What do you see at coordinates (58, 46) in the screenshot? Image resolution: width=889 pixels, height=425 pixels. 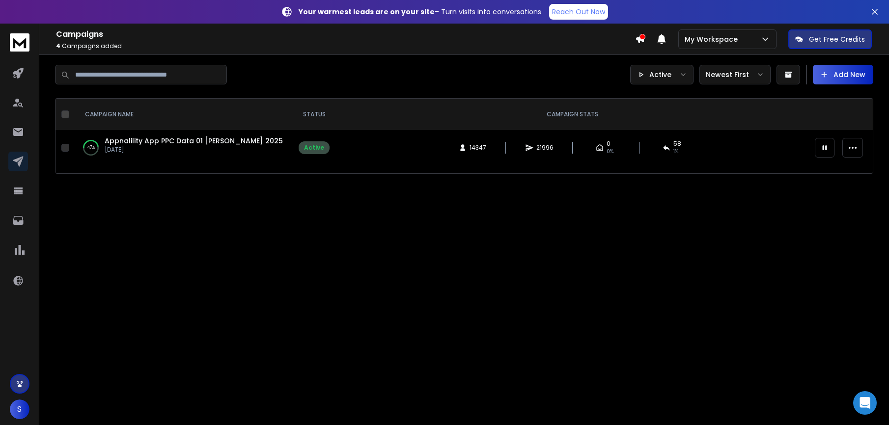 I see `span: 4` at bounding box center [58, 46].